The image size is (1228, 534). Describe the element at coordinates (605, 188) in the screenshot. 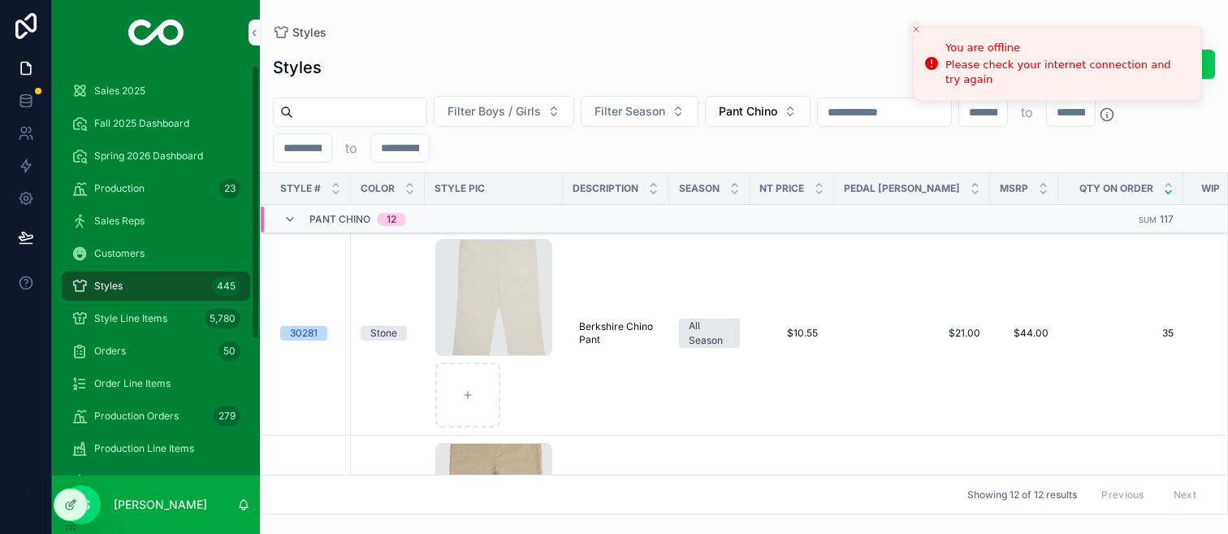

I see `span: Description` at that location.